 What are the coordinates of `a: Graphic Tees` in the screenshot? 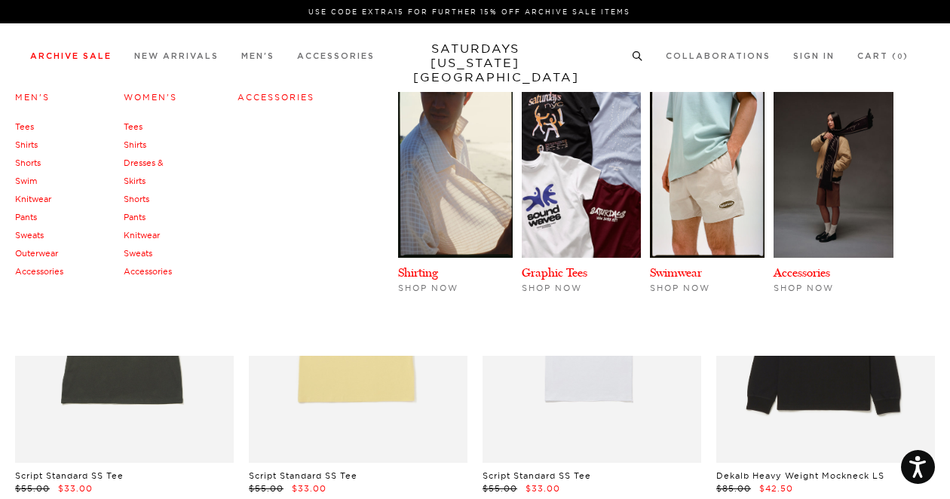 It's located at (554, 272).